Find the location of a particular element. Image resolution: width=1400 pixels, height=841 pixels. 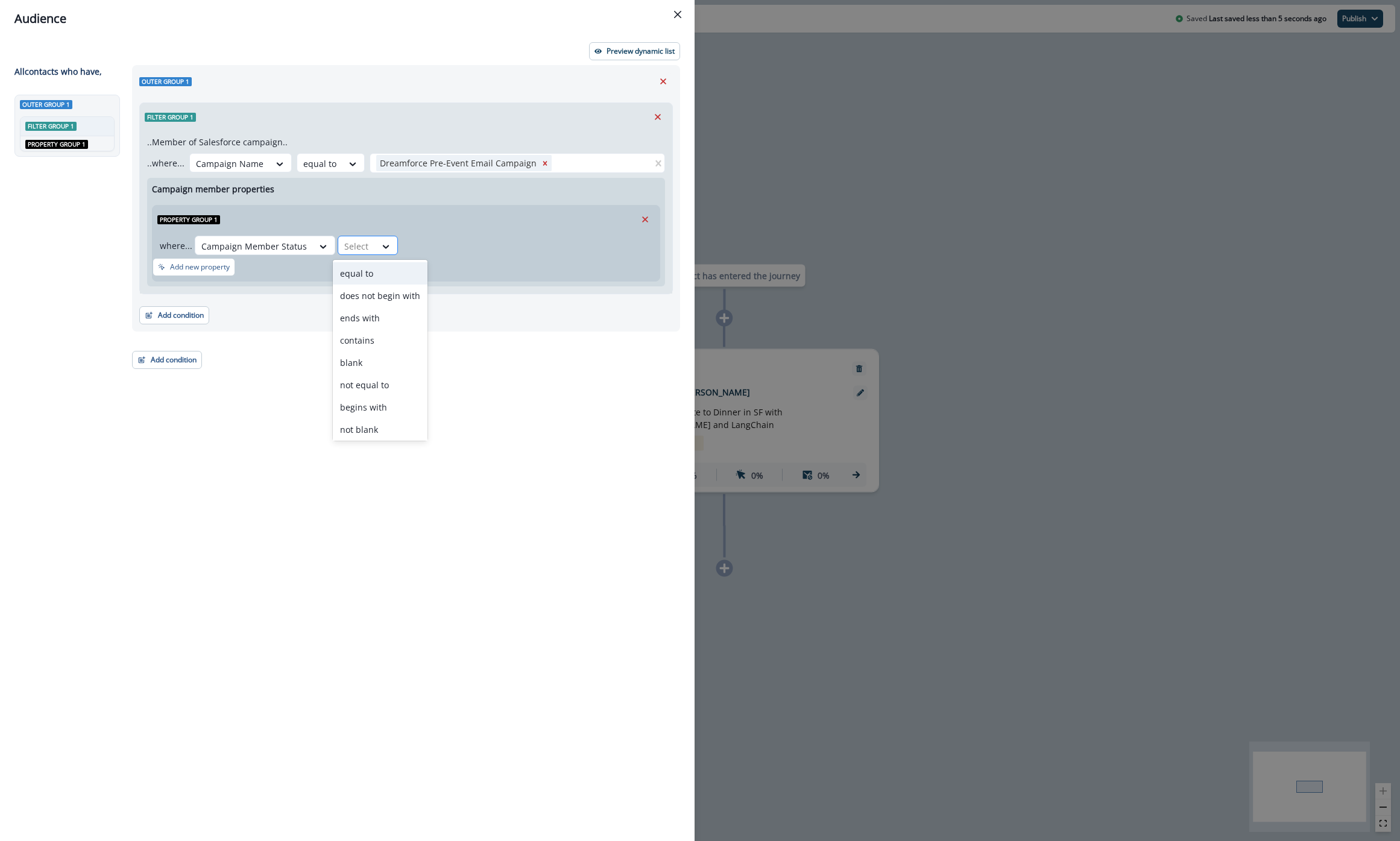

p: where... is located at coordinates (176, 245).